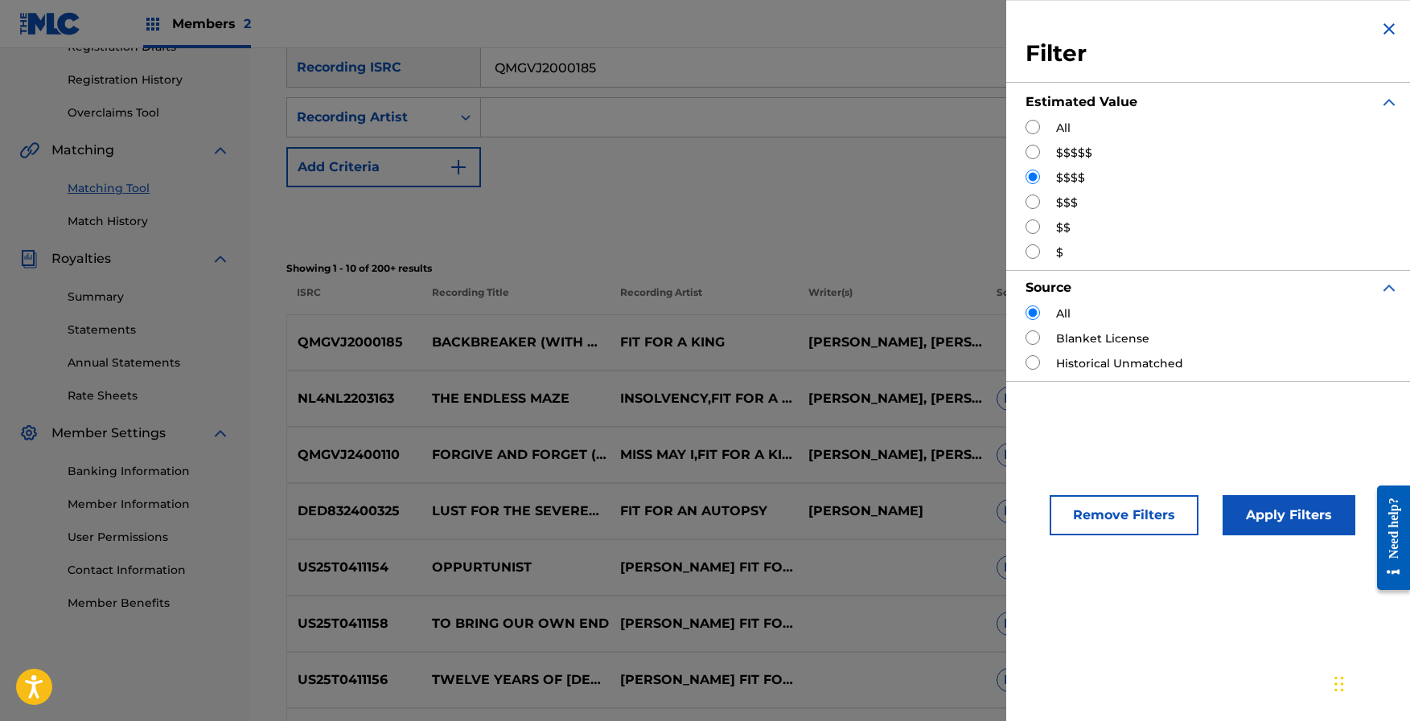 The height and width of the screenshot is (721, 1410). Describe the element at coordinates (149, 80) in the screenshot. I see `a: Registration History` at that location.